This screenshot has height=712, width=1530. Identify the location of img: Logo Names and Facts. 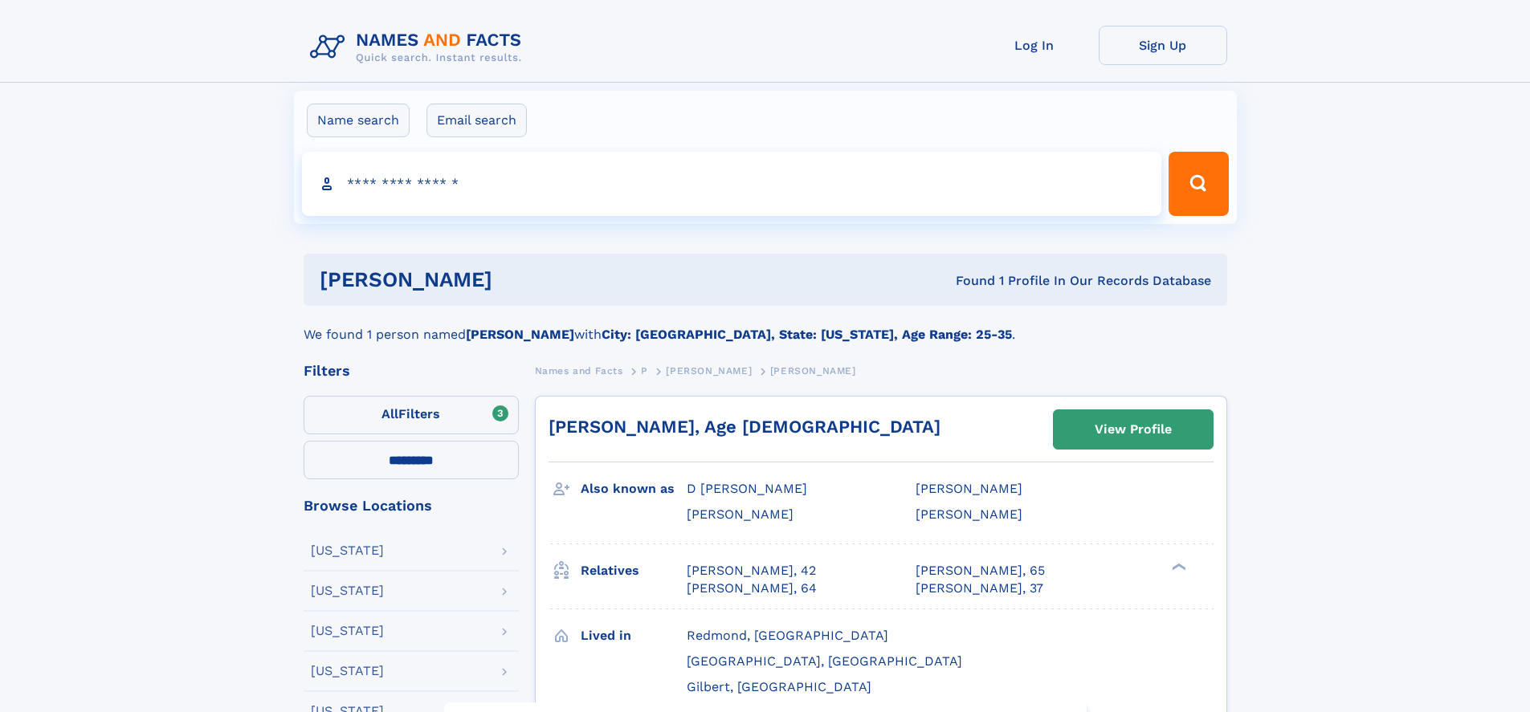
(419, 47).